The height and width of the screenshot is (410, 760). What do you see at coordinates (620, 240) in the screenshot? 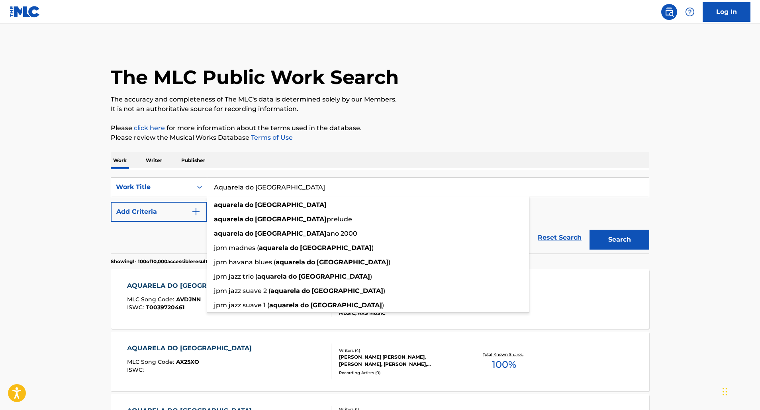
I see `button: Search` at bounding box center [620, 240].